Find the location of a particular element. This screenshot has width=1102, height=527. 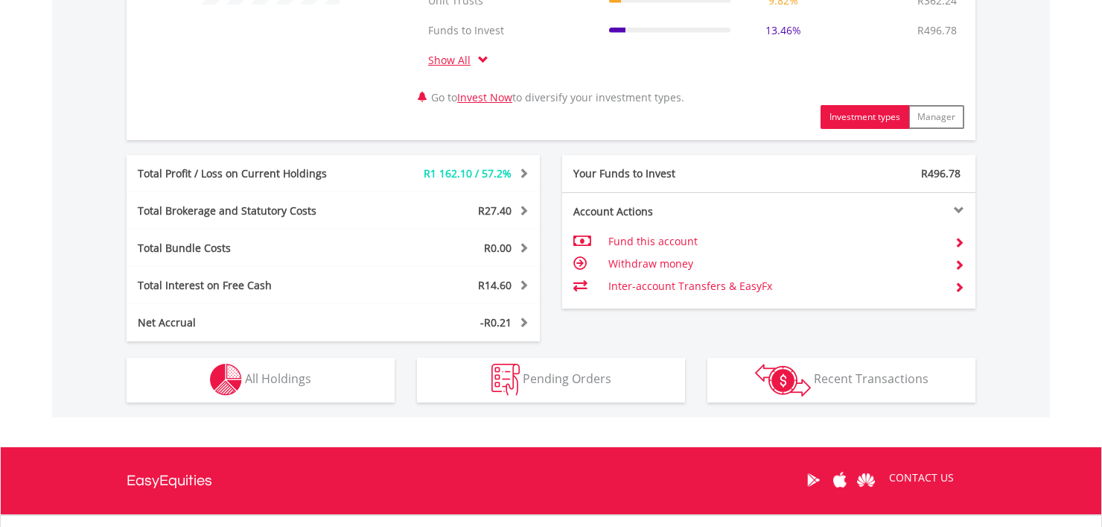

td: Withdraw money is located at coordinates (775, 264).